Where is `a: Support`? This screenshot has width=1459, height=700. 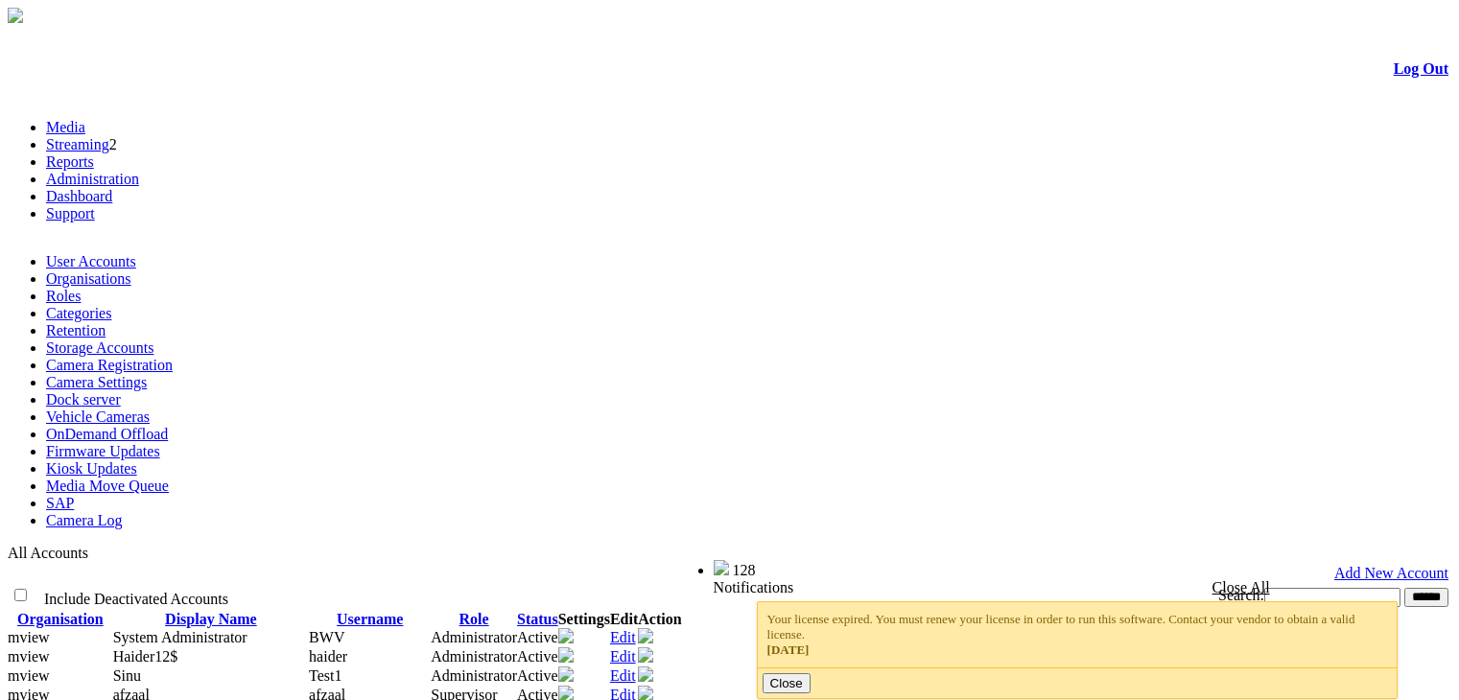 a: Support is located at coordinates (70, 213).